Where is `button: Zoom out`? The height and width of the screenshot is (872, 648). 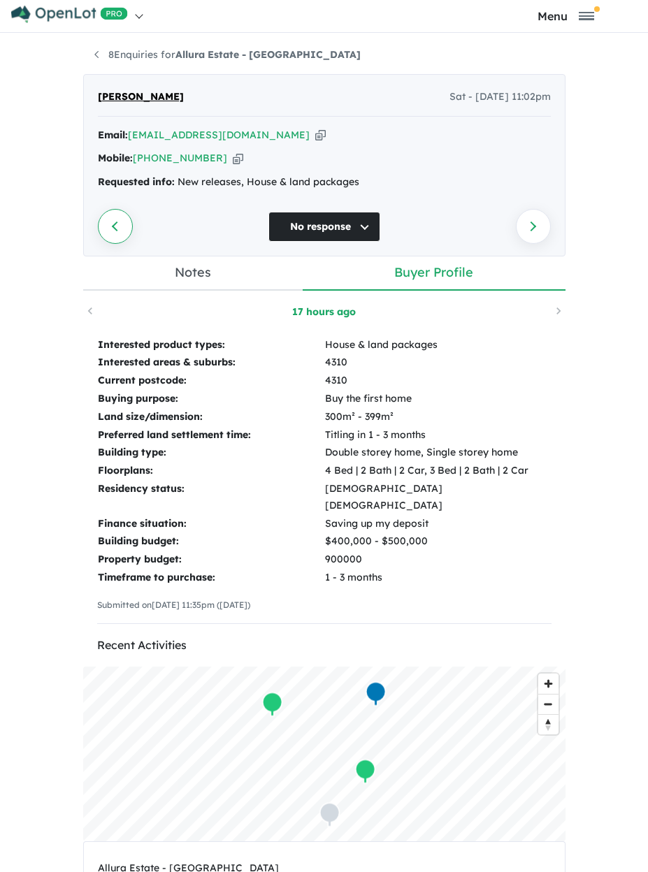 button: Zoom out is located at coordinates (548, 704).